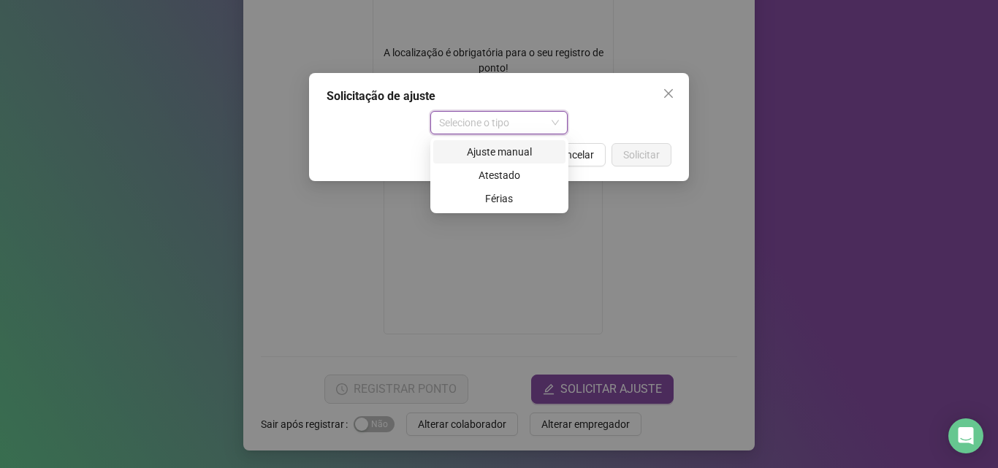 Image resolution: width=998 pixels, height=468 pixels. Describe the element at coordinates (574, 155) in the screenshot. I see `button: Cancelar` at that location.